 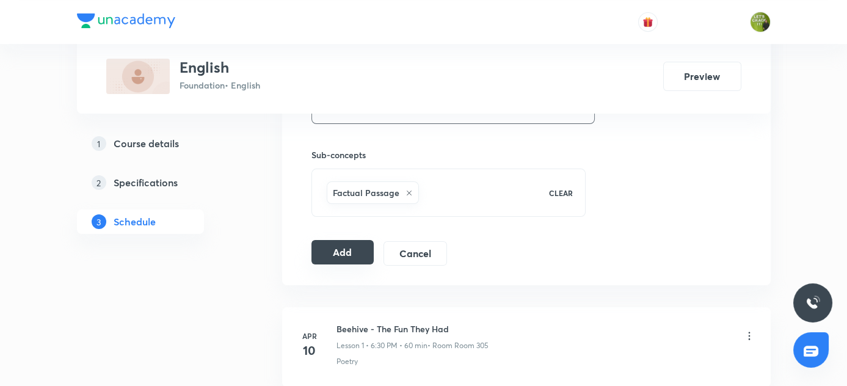 What do you see at coordinates (412, 328) in the screenshot?
I see `h6: Beehive - The Fun They Had` at bounding box center [412, 328].